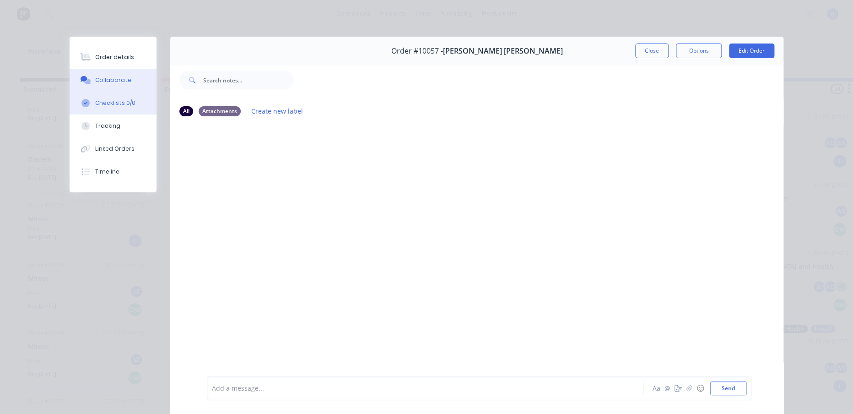 The height and width of the screenshot is (414, 853). What do you see at coordinates (114, 57) in the screenshot?
I see `div: Order details` at bounding box center [114, 57].